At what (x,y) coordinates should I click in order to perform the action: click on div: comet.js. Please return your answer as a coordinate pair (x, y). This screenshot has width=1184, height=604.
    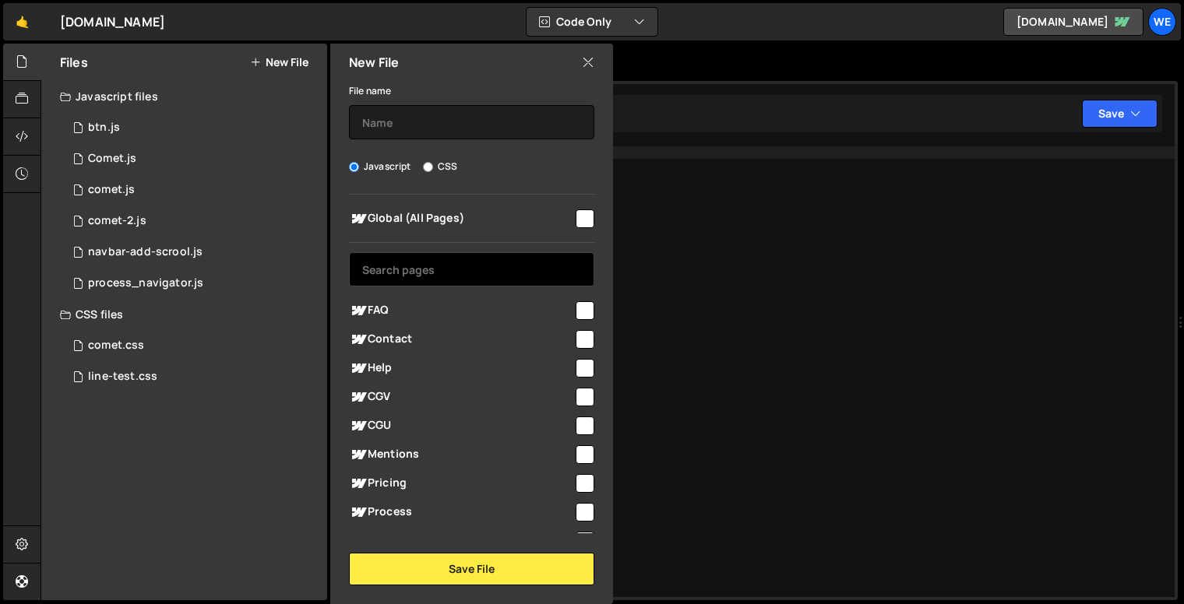
    Looking at the image, I should click on (111, 190).